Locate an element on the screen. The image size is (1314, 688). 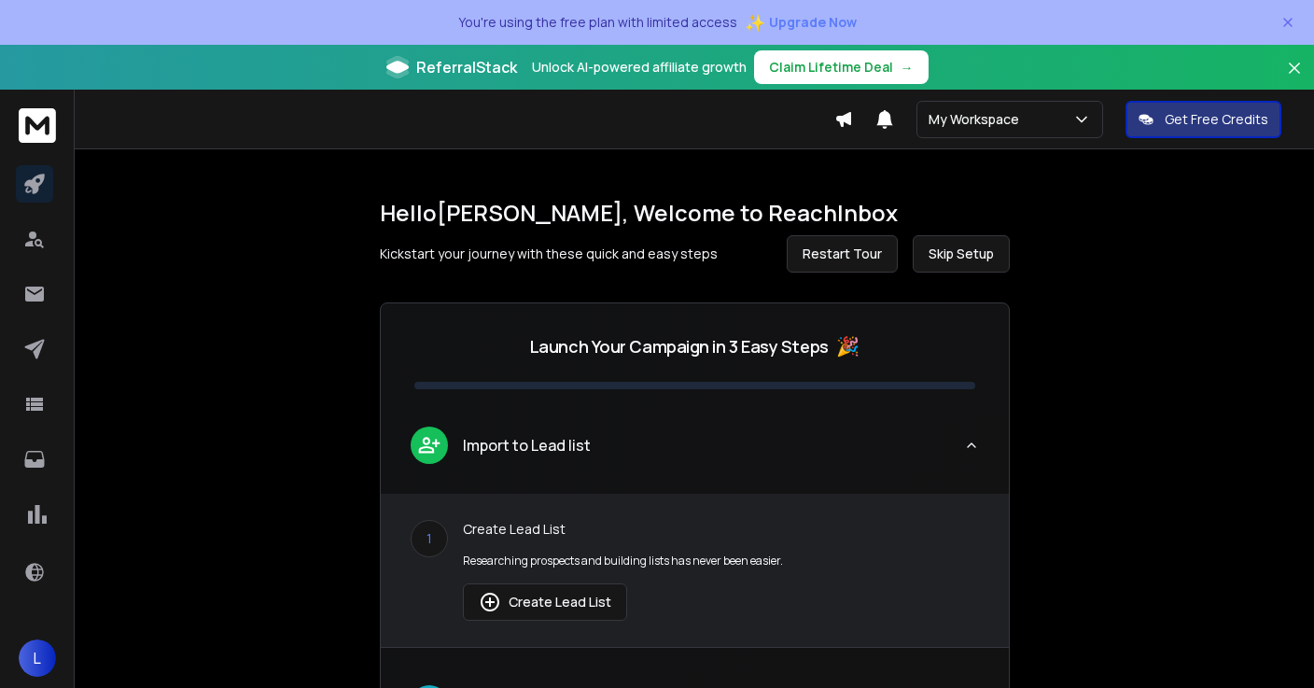
p: You're using the free plan with limited access is located at coordinates (597, 22).